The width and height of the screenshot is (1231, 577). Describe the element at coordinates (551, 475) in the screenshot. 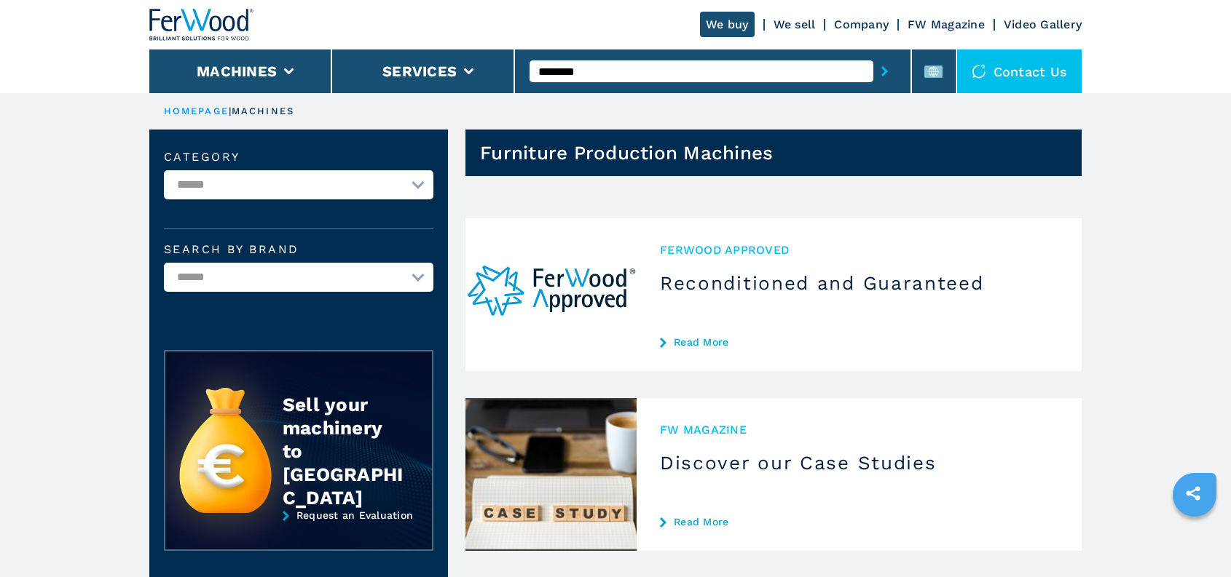

I see `img: Discover our Case Studies` at that location.